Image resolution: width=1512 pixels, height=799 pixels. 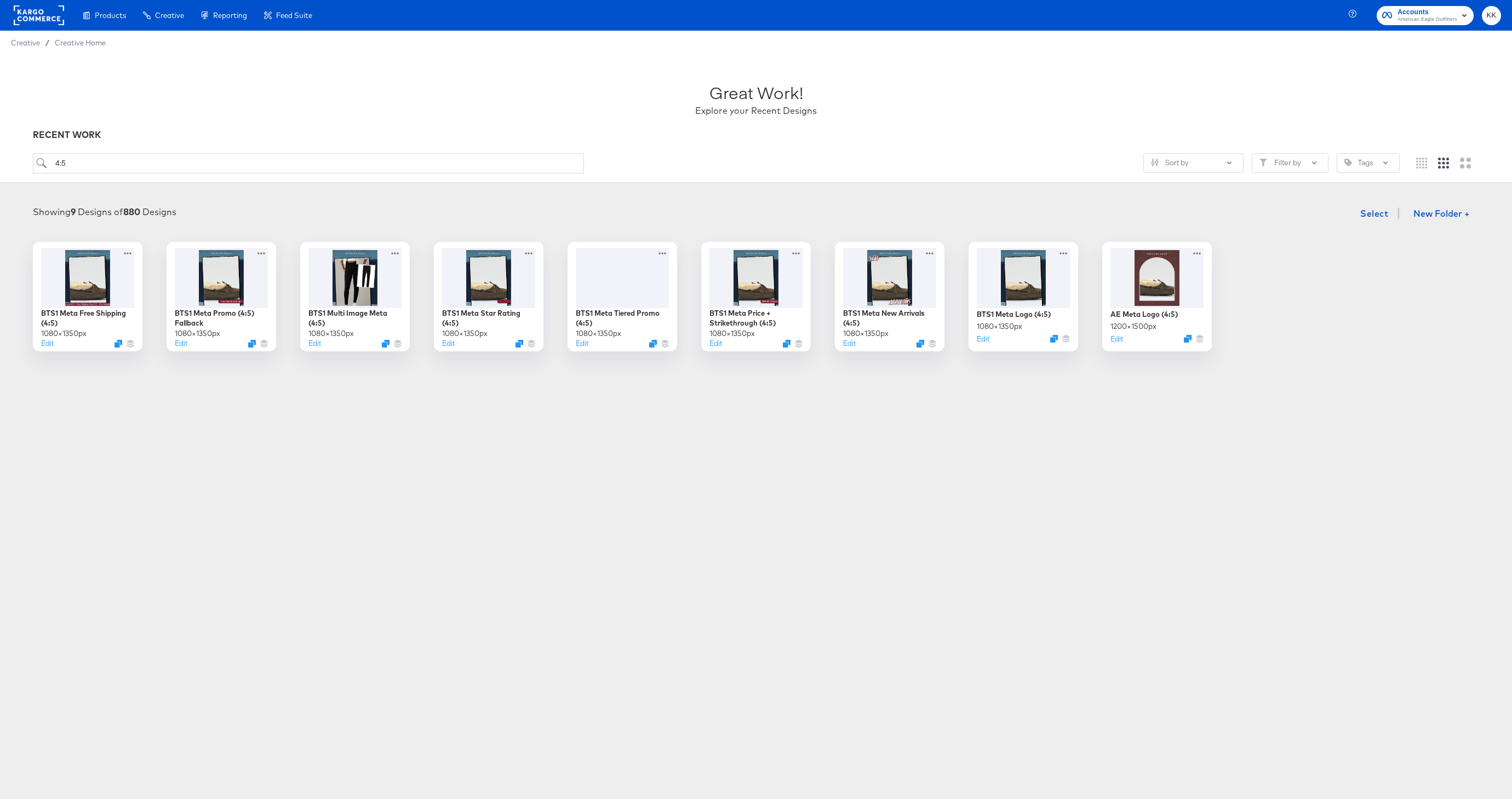 I want to click on div: BTS1 Meta Logo (4:5), so click(x=1014, y=315).